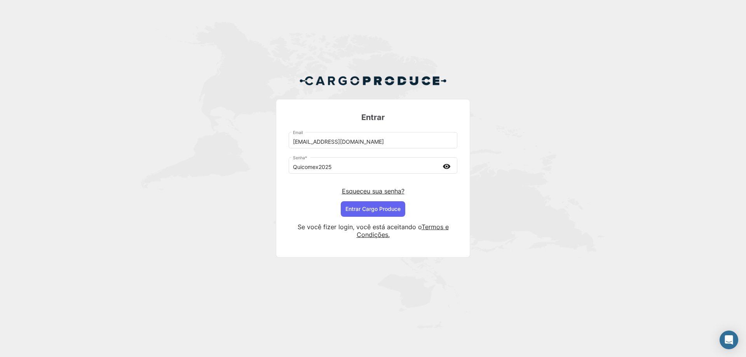  Describe the element at coordinates (729, 340) in the screenshot. I see `div: Abrir Intercom Messenger` at that location.